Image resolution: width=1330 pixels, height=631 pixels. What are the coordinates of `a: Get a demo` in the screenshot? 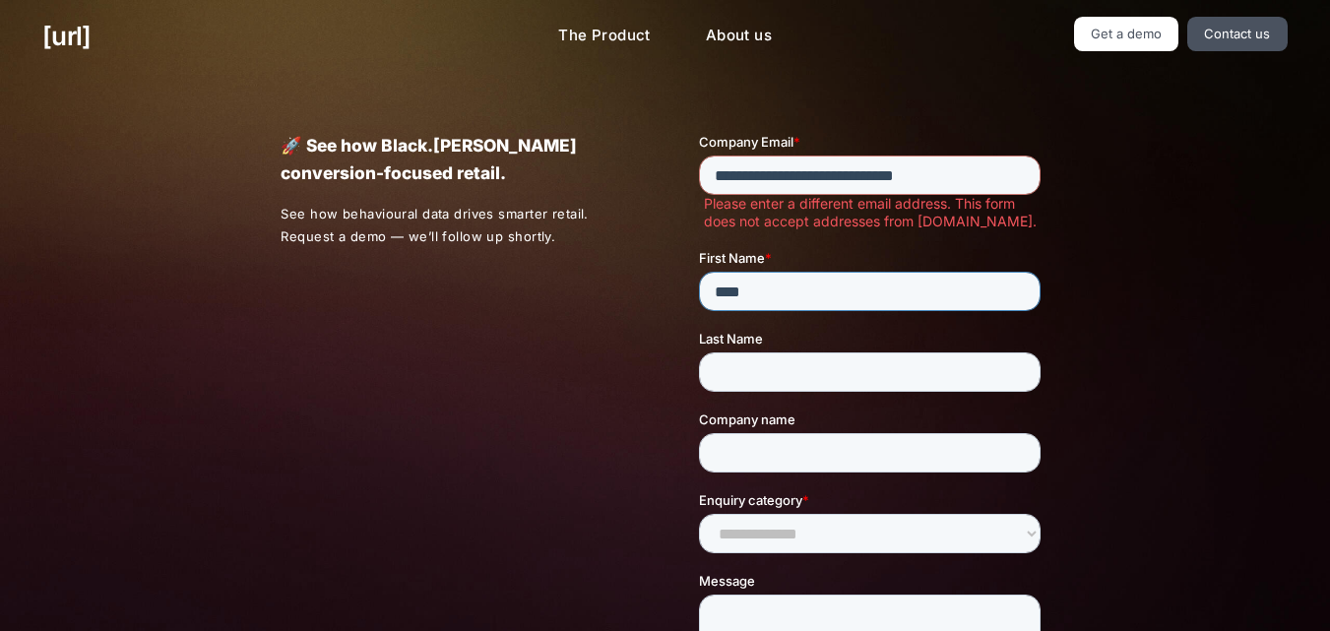 It's located at (1127, 33).